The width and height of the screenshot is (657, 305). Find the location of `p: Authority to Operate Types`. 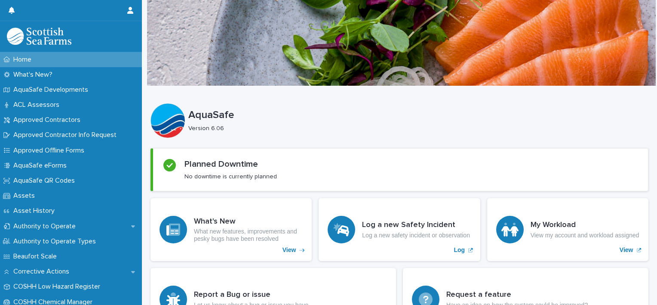

p: Authority to Operate Types is located at coordinates (56, 241).